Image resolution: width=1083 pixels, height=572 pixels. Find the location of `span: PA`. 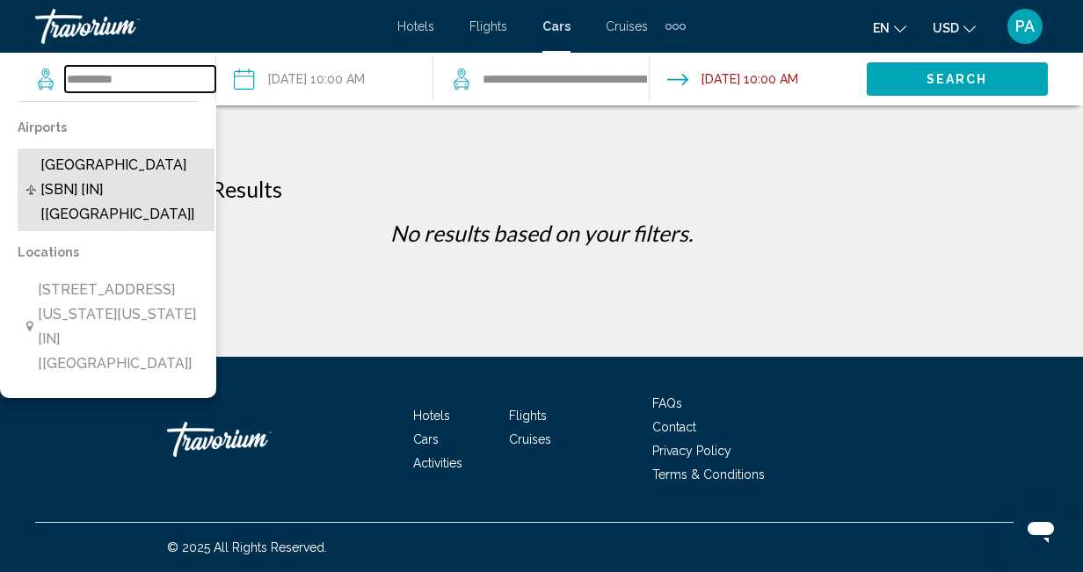

span: PA is located at coordinates (1025, 26).